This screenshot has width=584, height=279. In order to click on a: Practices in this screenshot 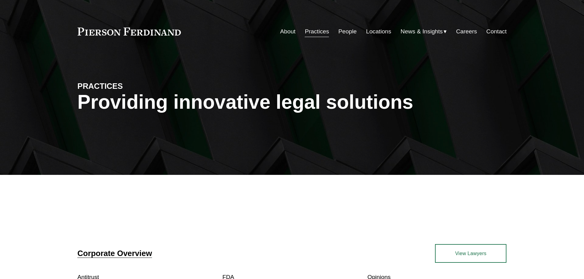, I will do `click(317, 32)`.